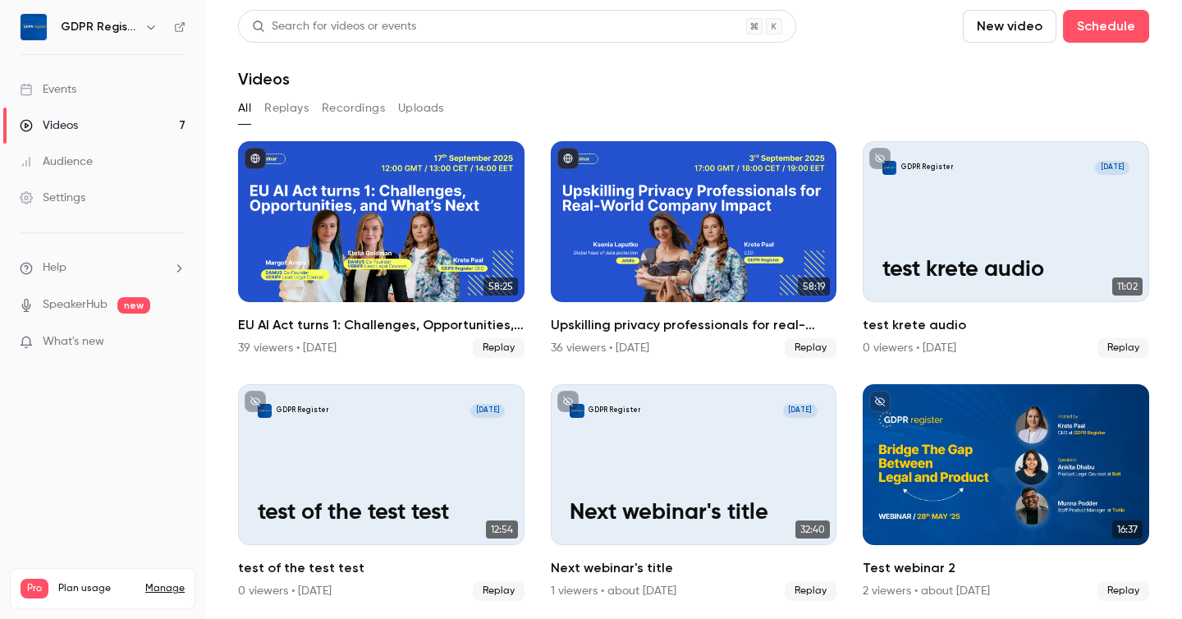  Describe the element at coordinates (814, 287) in the screenshot. I see `span: 58:19` at that location.